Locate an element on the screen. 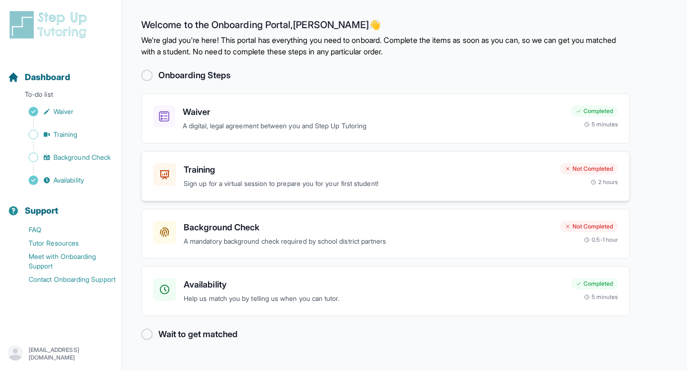  p: To-do list is located at coordinates (61, 96).